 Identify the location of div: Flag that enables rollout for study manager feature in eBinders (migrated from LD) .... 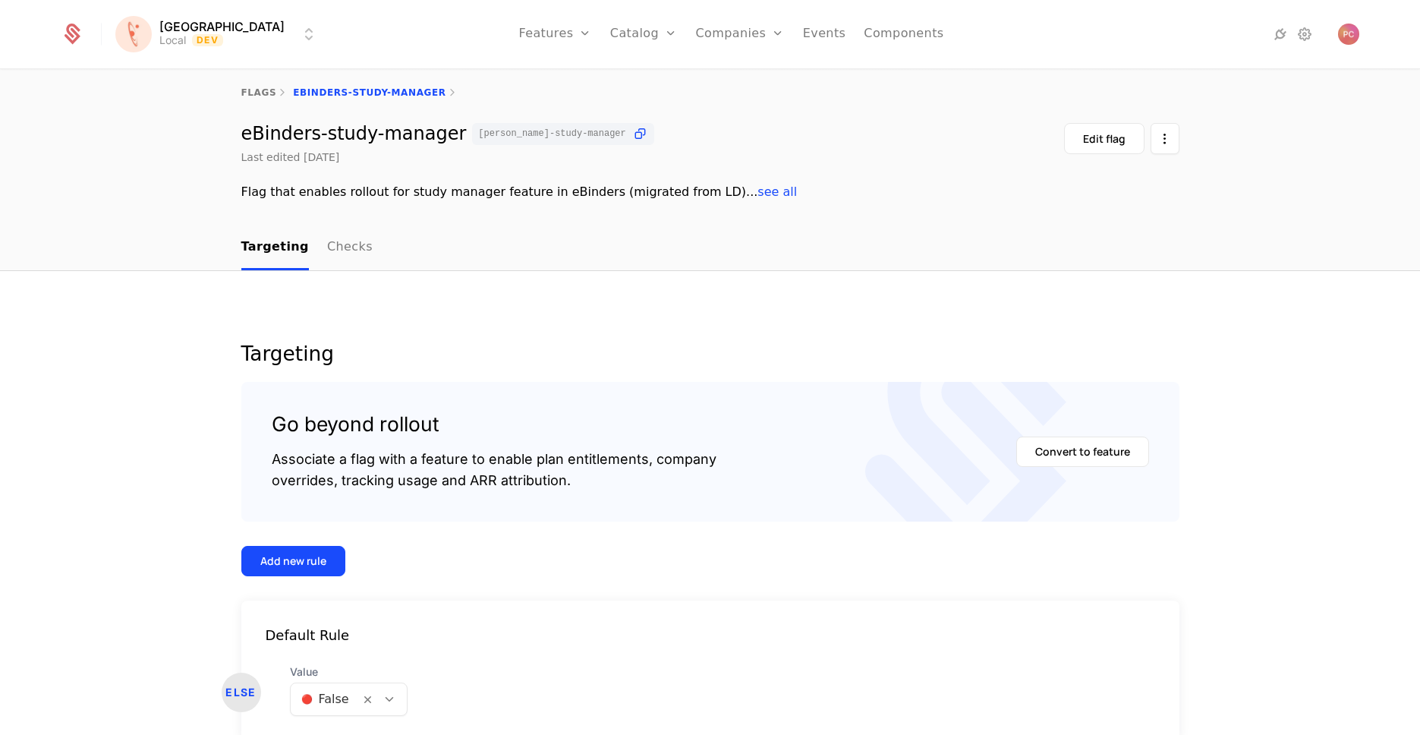
(711, 192).